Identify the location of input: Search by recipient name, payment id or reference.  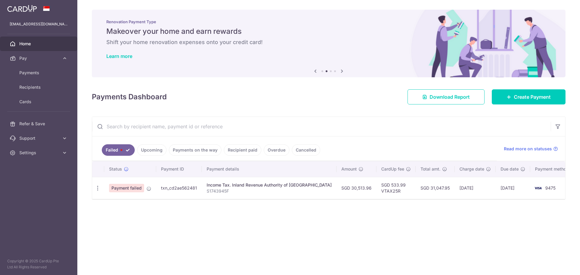
(321, 127).